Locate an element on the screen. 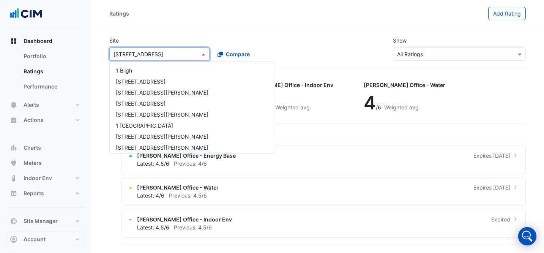 The height and width of the screenshot is (253, 544). button: Charts is located at coordinates (46, 148).